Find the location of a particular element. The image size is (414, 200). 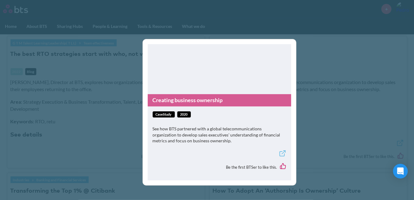

a: Creating business ownership is located at coordinates (219, 100).